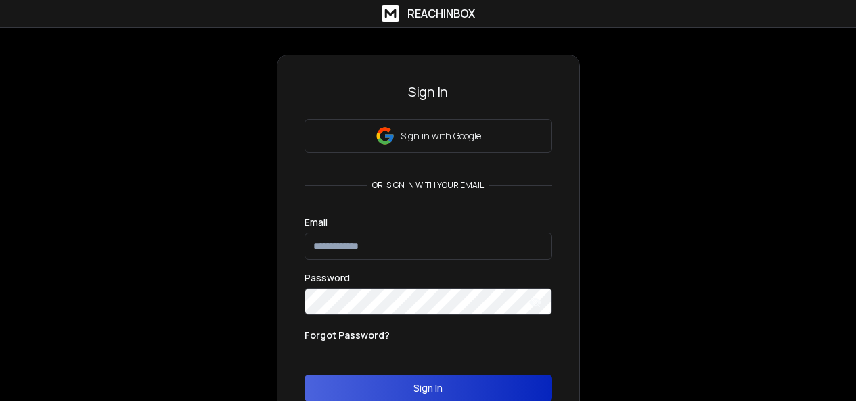 Image resolution: width=856 pixels, height=401 pixels. What do you see at coordinates (347, 336) in the screenshot?
I see `p: Forgot Password?` at bounding box center [347, 336].